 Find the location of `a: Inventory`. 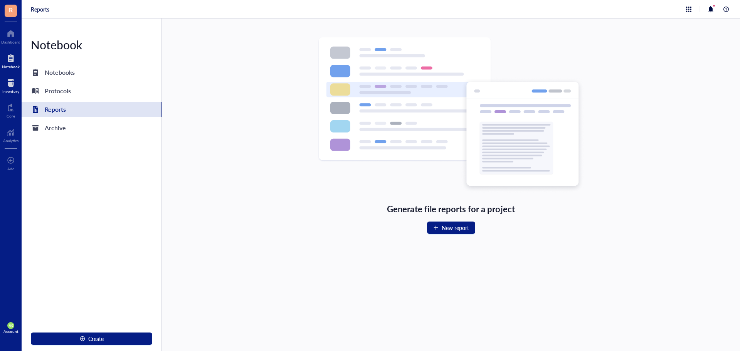

a: Inventory is located at coordinates (11, 85).